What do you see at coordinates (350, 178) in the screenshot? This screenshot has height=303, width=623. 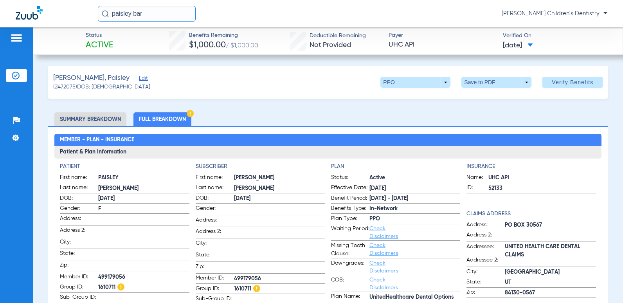 I see `span: Status:` at bounding box center [350, 178].